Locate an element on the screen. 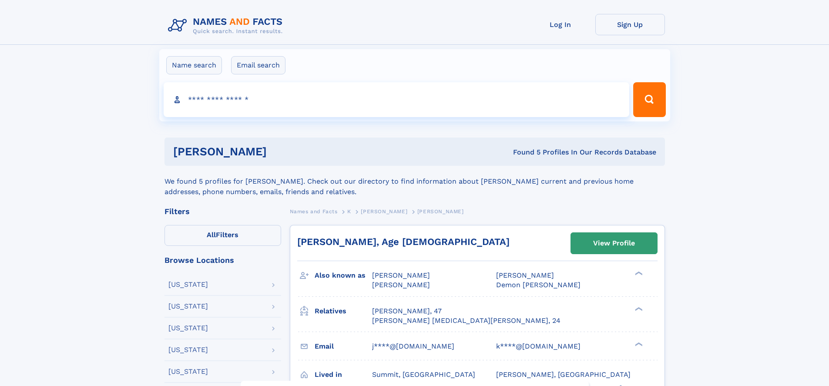 This screenshot has width=829, height=386. a: Sign Up is located at coordinates (630, 24).